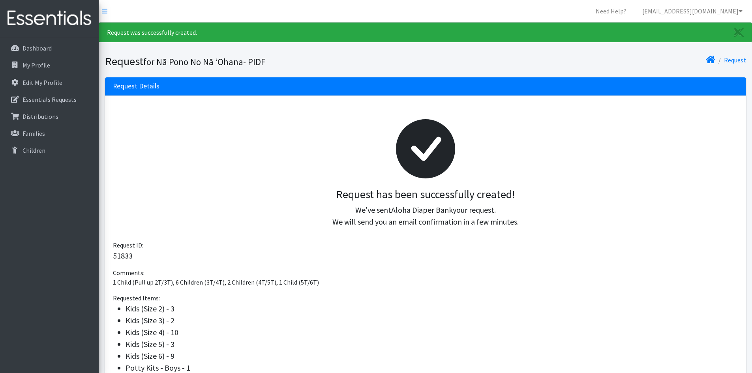  I want to click on p: Essentials Requests, so click(49, 99).